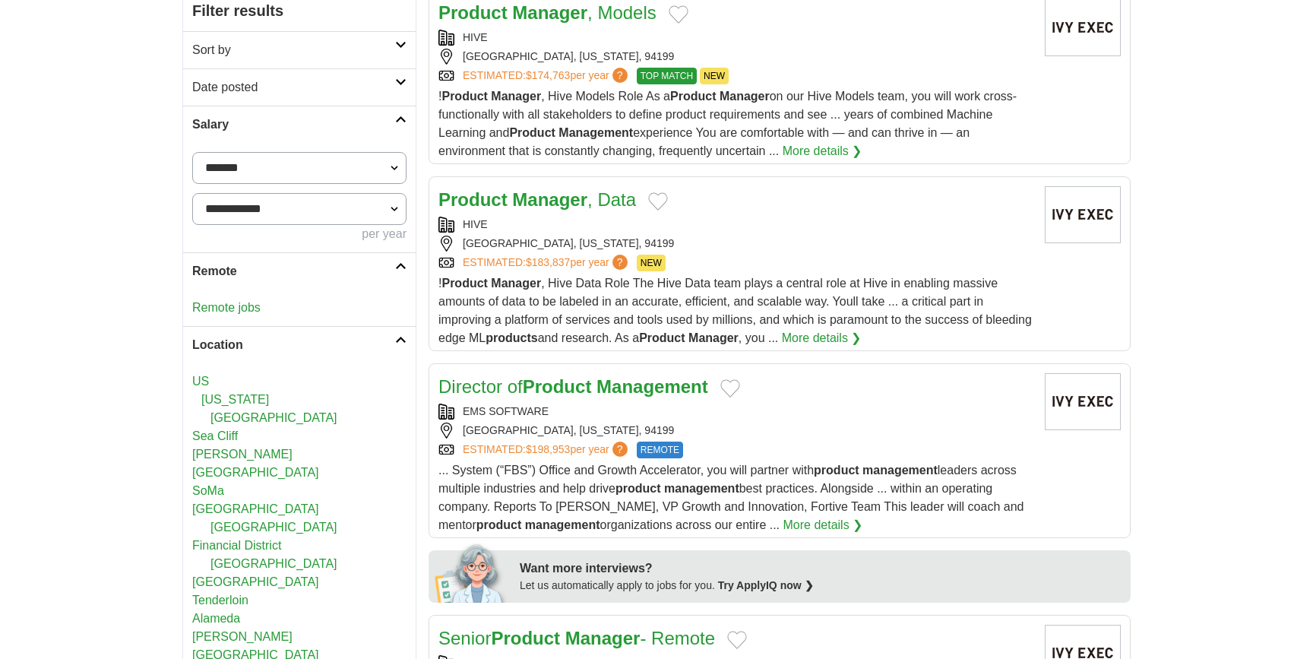 Image resolution: width=1313 pixels, height=659 pixels. Describe the element at coordinates (215, 435) in the screenshot. I see `a: Sea Cliff` at that location.